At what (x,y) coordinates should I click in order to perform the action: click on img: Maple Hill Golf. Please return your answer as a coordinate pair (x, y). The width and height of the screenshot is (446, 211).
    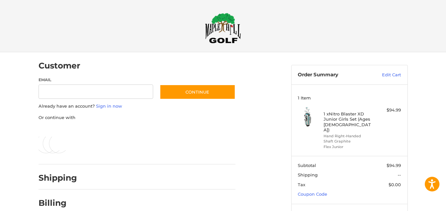
    Looking at the image, I should click on (223, 28).